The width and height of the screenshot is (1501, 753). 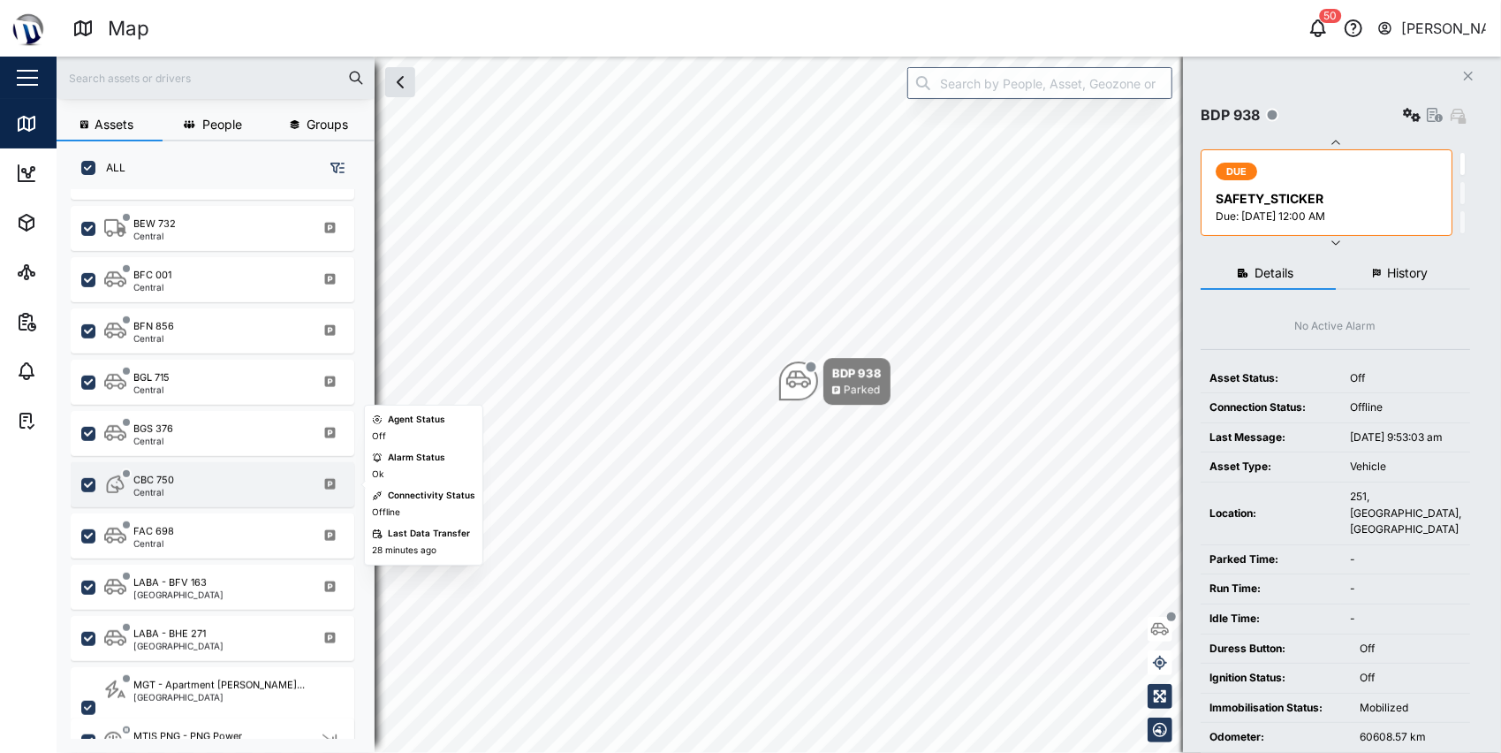 What do you see at coordinates (1276, 708) in the screenshot?
I see `div: Immobilisation Status:` at bounding box center [1276, 708].